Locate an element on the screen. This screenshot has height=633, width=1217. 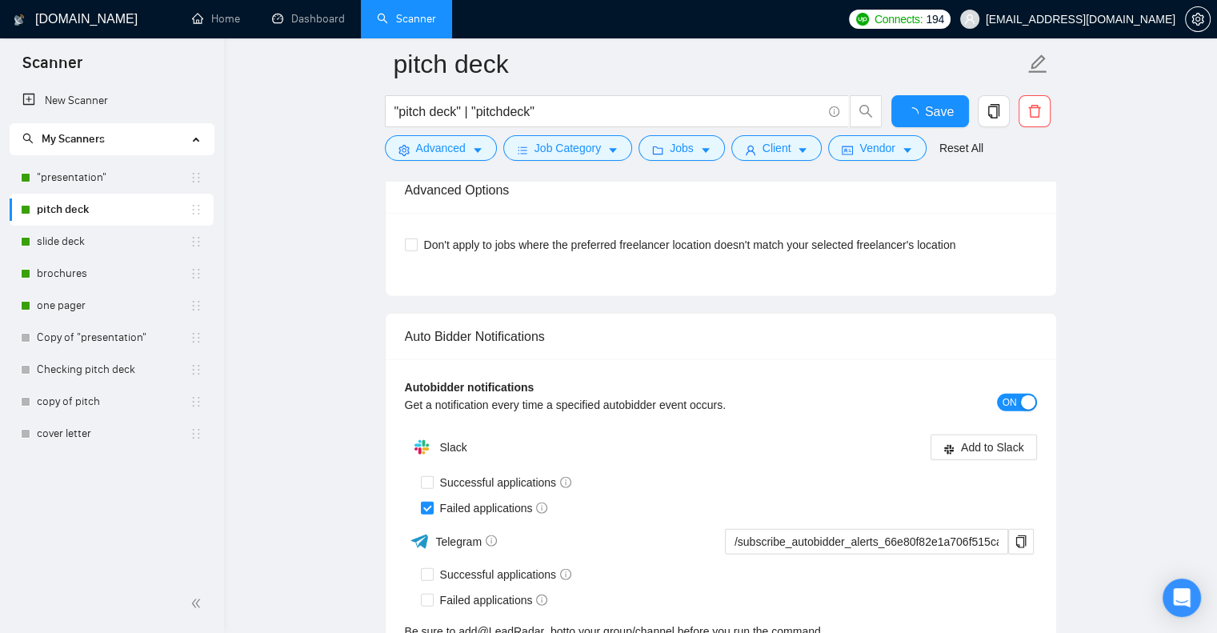
a: one pager is located at coordinates (113, 306).